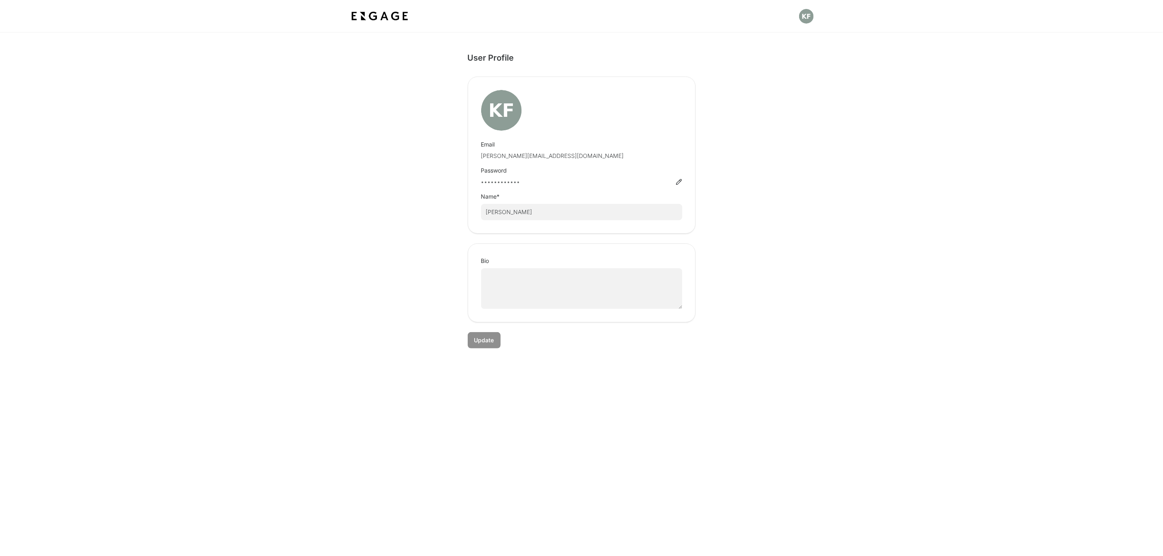  I want to click on span: Bio, so click(485, 260).